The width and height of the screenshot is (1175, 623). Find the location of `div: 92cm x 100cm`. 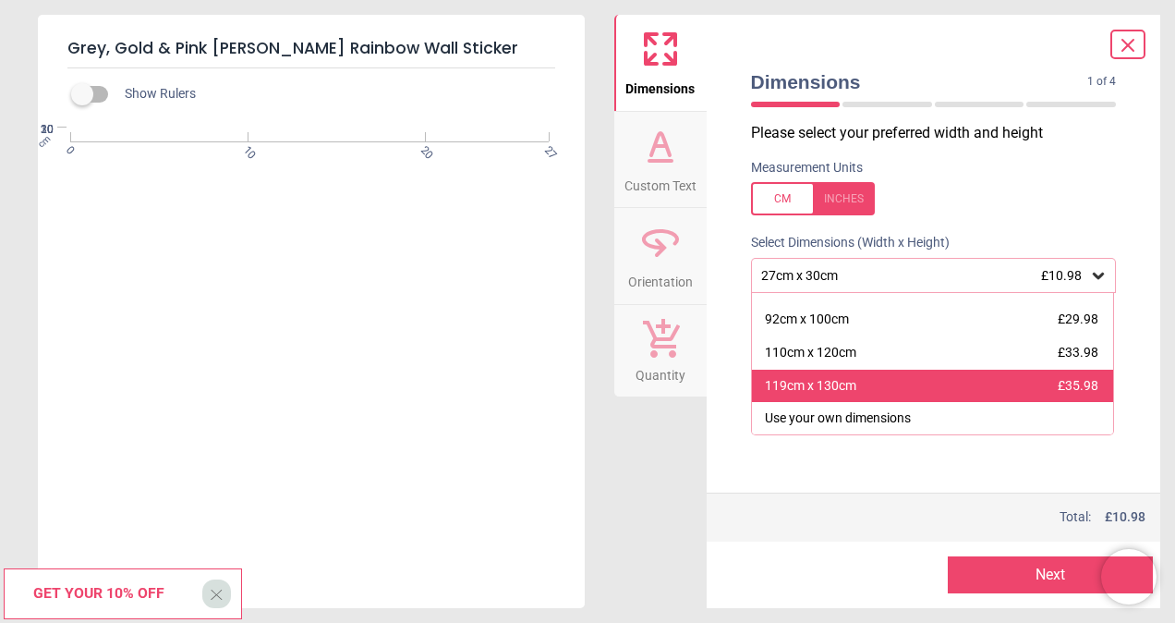

div: 92cm x 100cm is located at coordinates (806, 320).